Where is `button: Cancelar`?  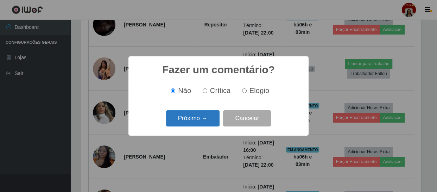
button: Cancelar is located at coordinates (247, 118).